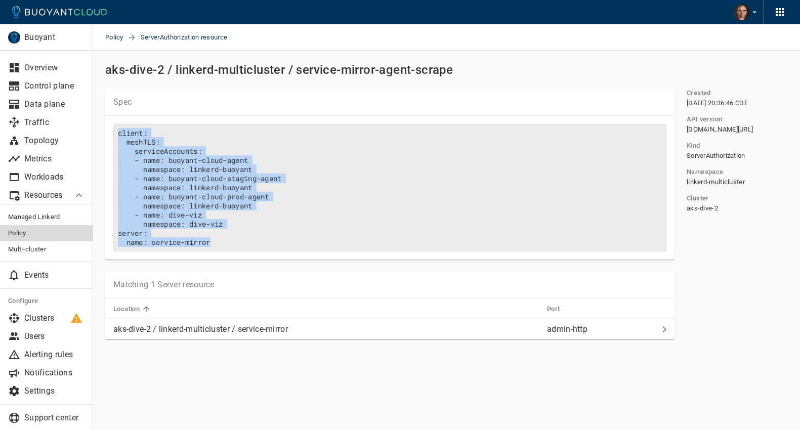 Image resolution: width=800 pixels, height=430 pixels. I want to click on p: Users, so click(55, 337).